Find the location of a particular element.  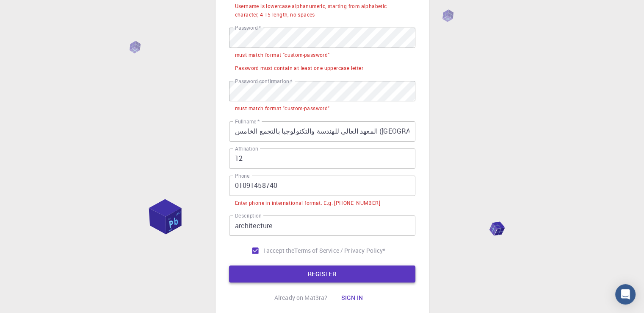

label: Affiliation is located at coordinates (247, 148).